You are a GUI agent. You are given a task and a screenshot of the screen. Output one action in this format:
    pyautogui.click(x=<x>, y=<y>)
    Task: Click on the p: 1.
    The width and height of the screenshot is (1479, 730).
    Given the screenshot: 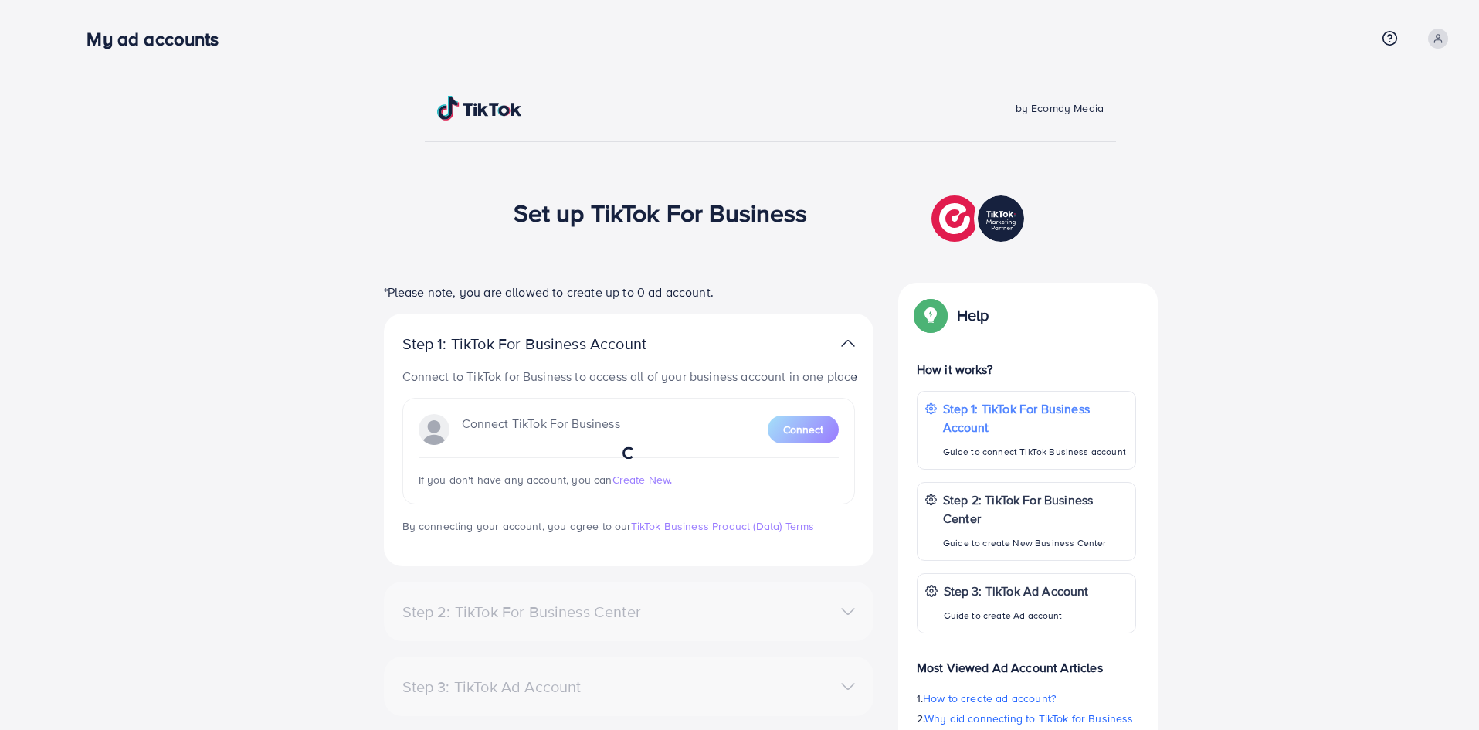 What is the action you would take?
    pyautogui.click(x=1026, y=698)
    